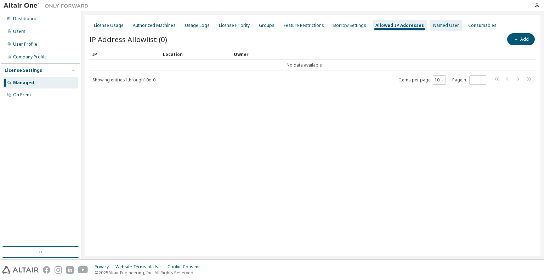  Describe the element at coordinates (149, 273) in the screenshot. I see `p: © 2025 Altair Engineering, Inc. All Rights Reserved.` at that location.